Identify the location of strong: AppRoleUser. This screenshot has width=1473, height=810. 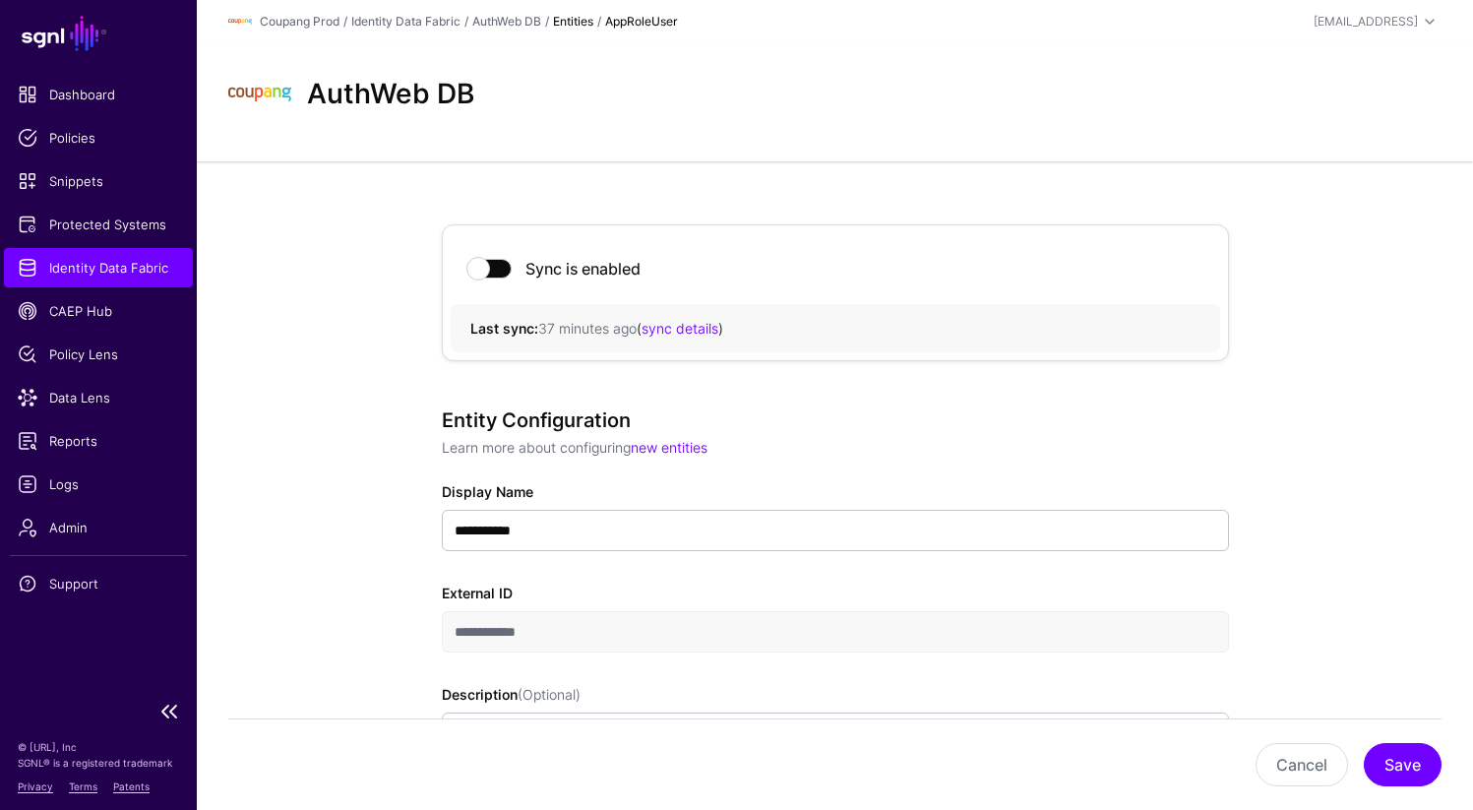
(641, 21).